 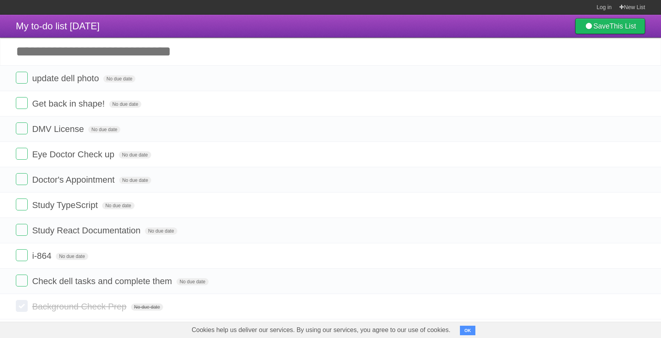 I want to click on span: DMV License, so click(x=59, y=129).